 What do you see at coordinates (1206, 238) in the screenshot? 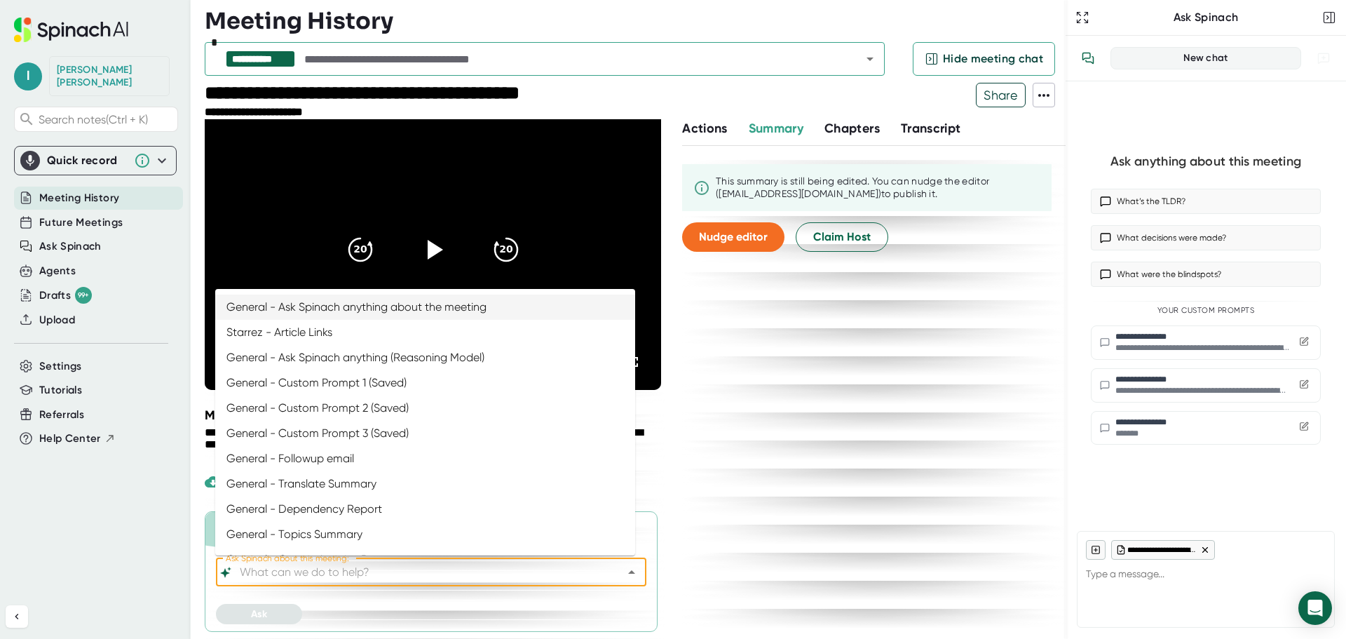
I see `button: What decisions were made?` at bounding box center [1206, 238].